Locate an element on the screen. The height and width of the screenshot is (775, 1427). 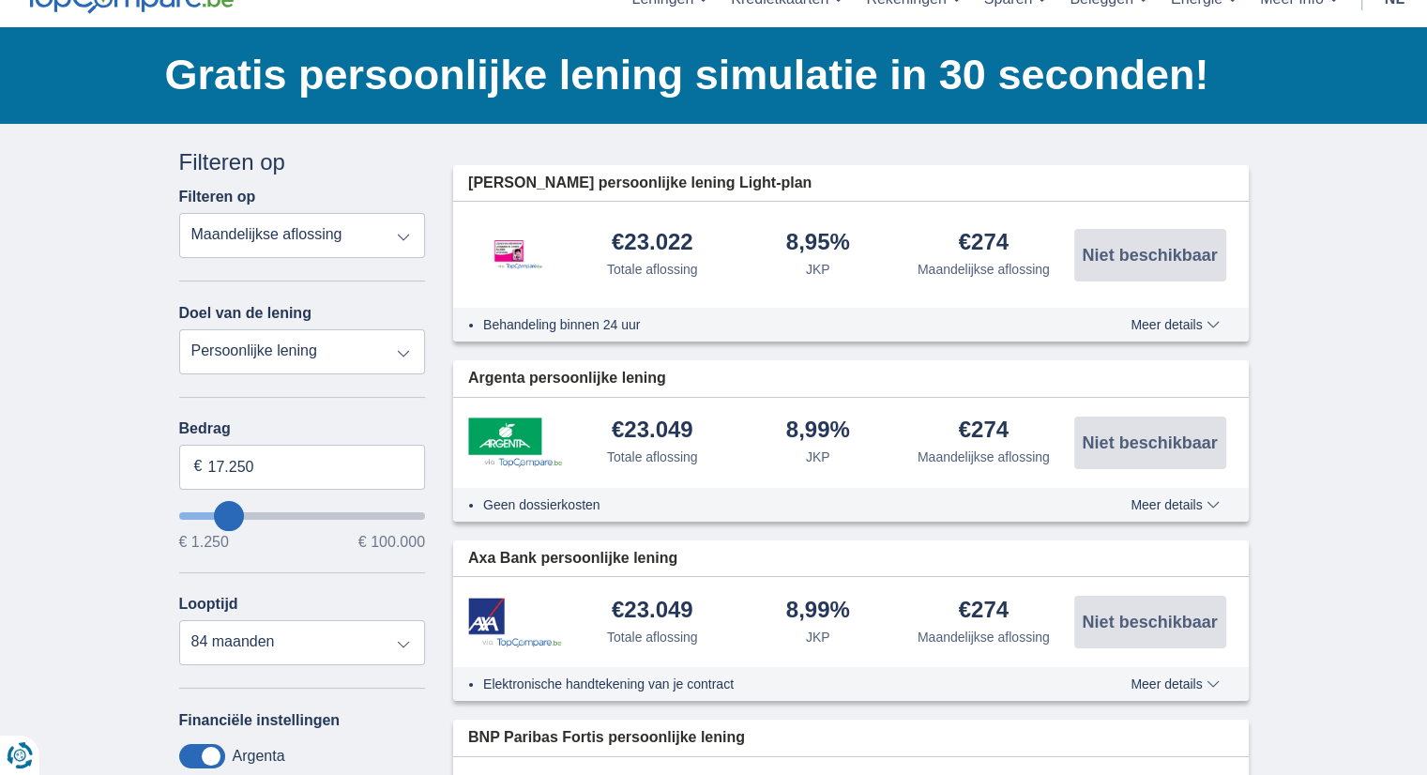
img: product.pl.alt Argenta is located at coordinates (515, 442).